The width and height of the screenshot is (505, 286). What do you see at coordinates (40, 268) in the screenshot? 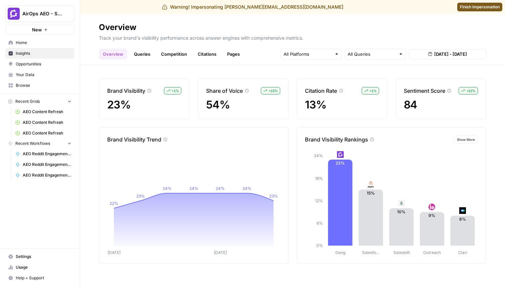
I see `a: Usage` at bounding box center [40, 268].